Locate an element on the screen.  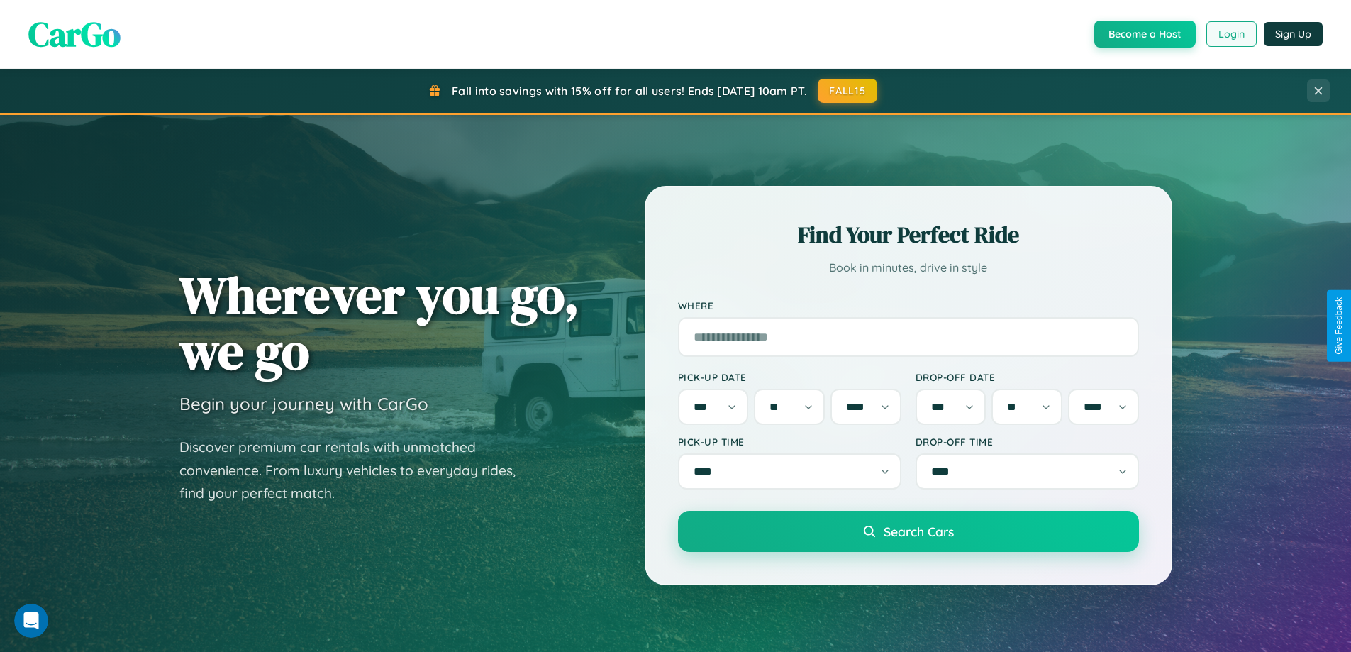
label: Drop-off Date is located at coordinates (1027, 377).